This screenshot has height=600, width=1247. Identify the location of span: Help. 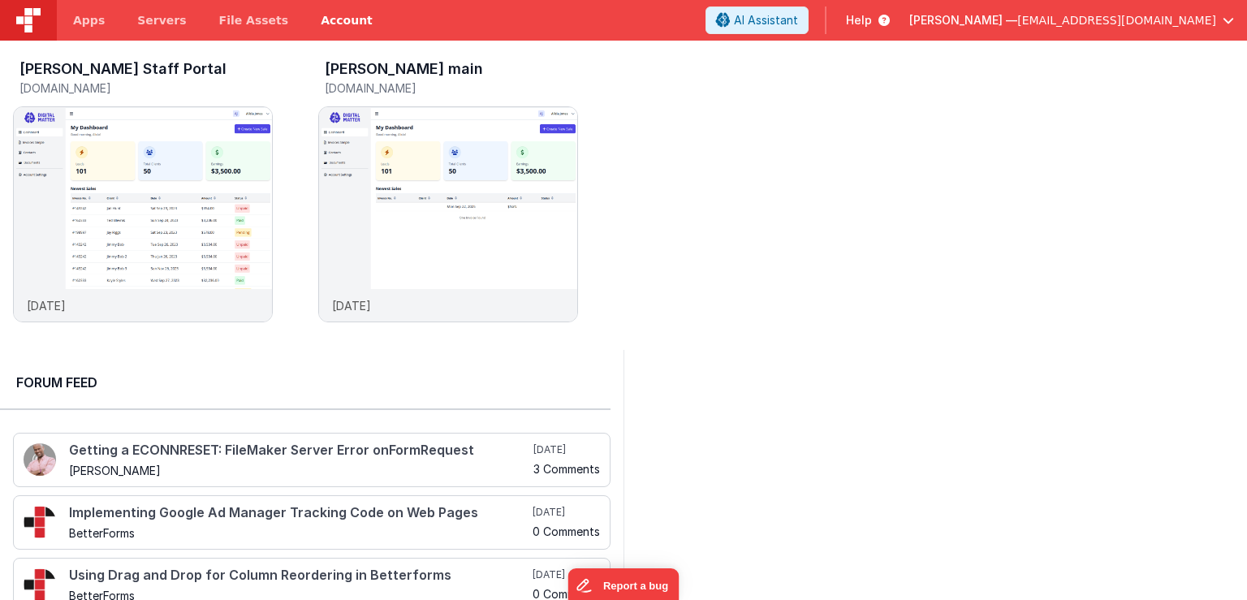
(859, 20).